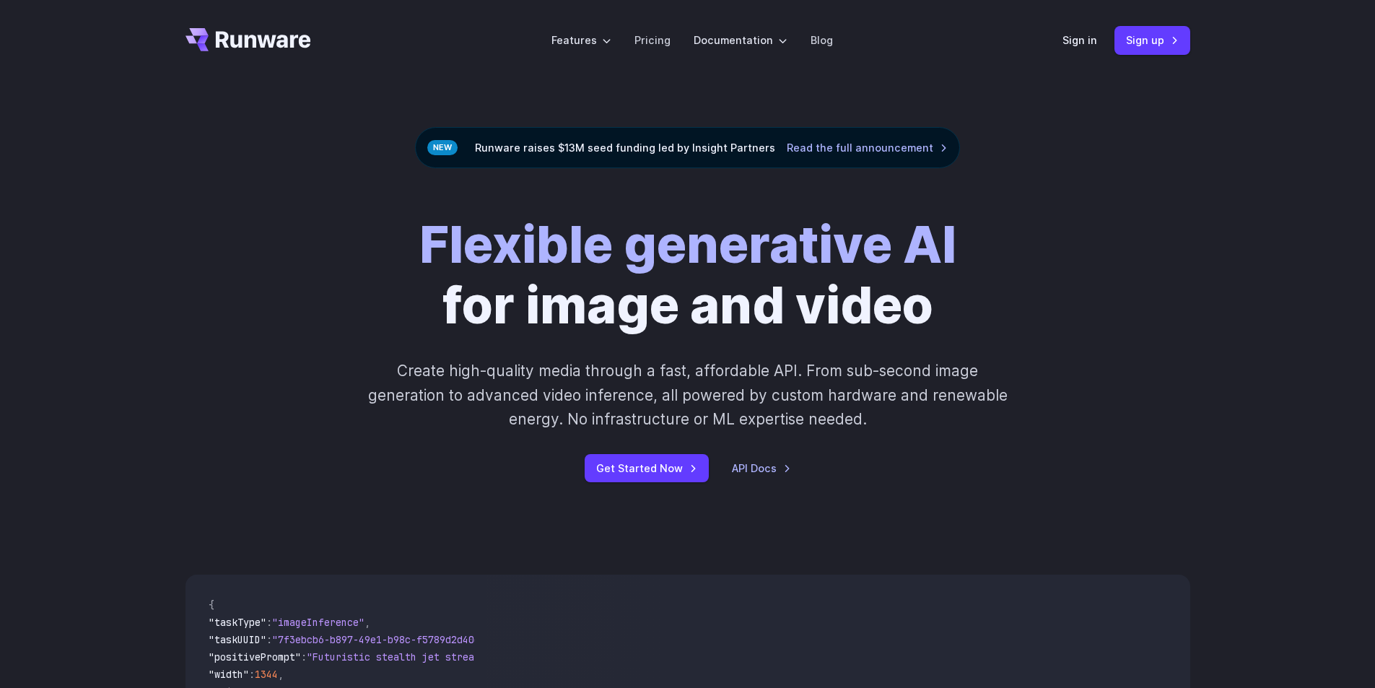  What do you see at coordinates (688, 275) in the screenshot?
I see `h1: for image and video` at bounding box center [688, 275].